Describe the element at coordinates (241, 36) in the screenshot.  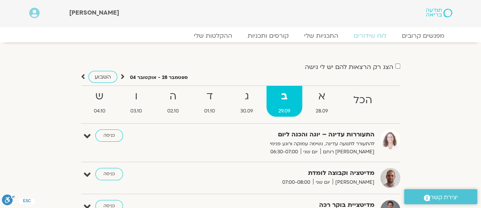
I see `nav: Menu` at that location.